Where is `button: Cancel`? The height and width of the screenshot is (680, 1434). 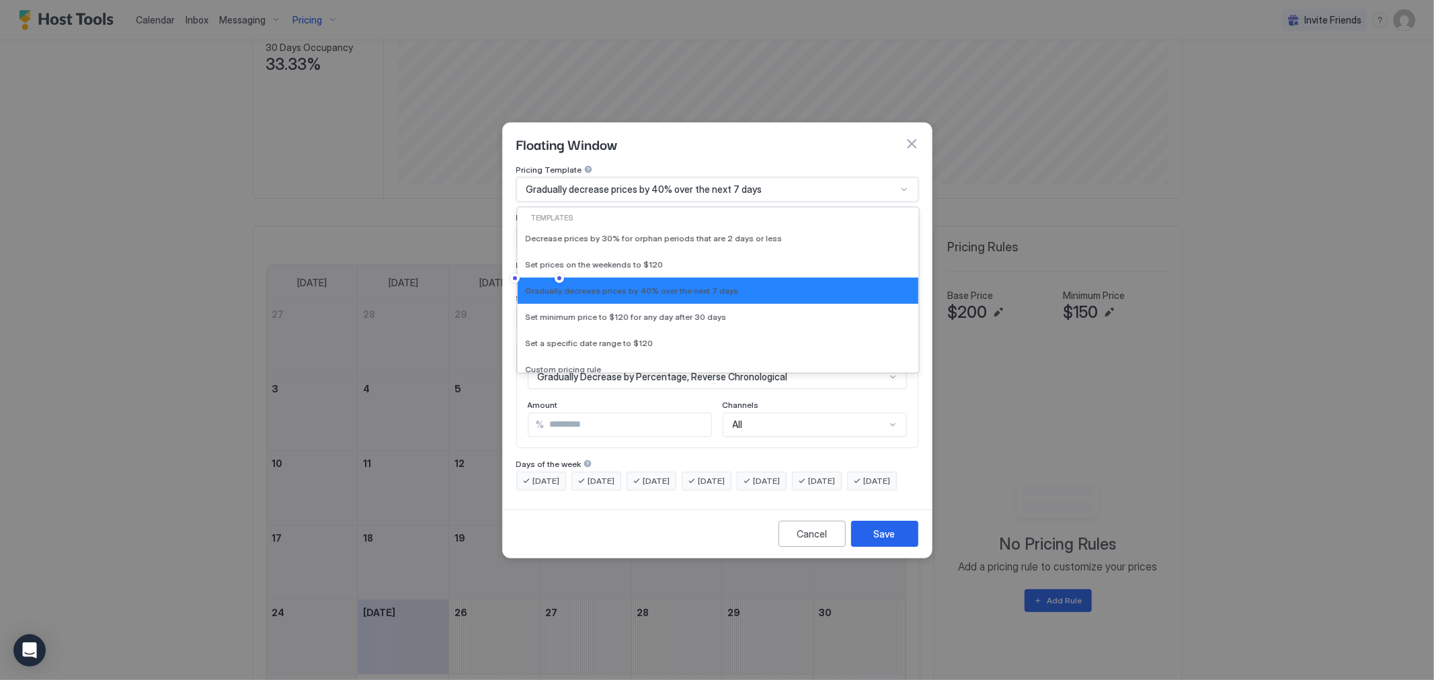 button: Cancel is located at coordinates (812, 534).